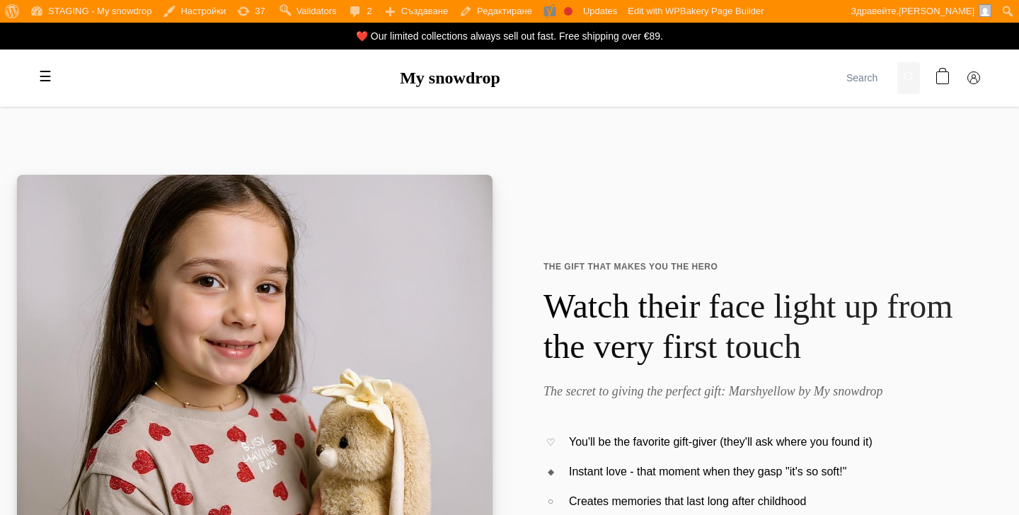  I want to click on span: THE GIFT THAT MAKES YOU THE HERO, so click(764, 267).